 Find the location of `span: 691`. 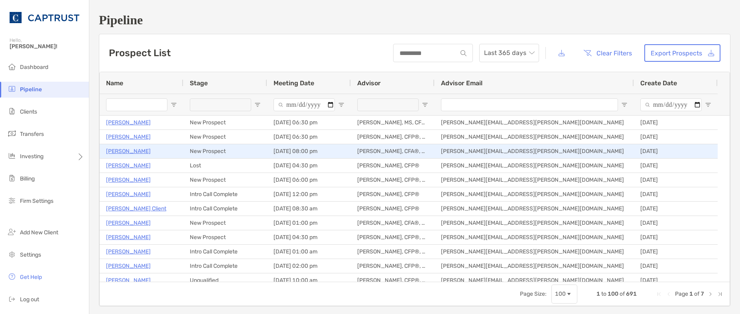

span: 691 is located at coordinates (631, 294).